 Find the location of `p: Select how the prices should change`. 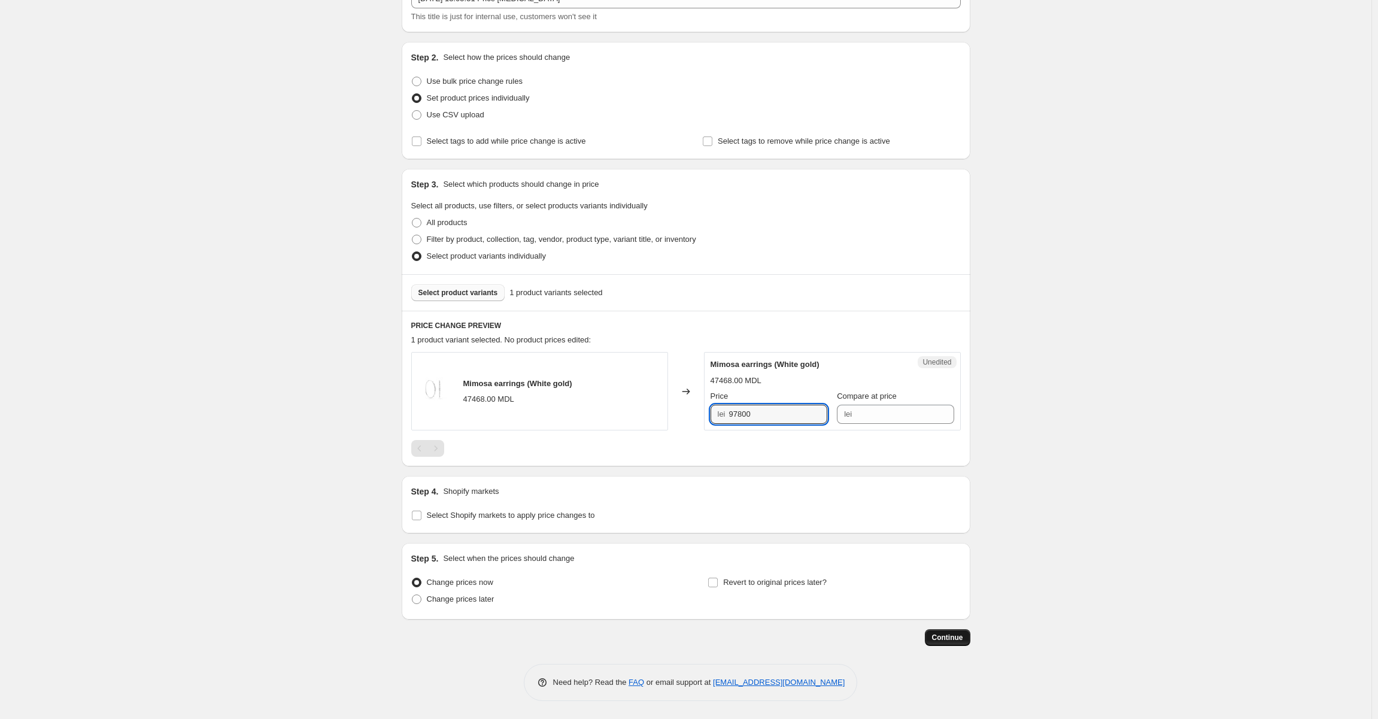

p: Select how the prices should change is located at coordinates (506, 57).